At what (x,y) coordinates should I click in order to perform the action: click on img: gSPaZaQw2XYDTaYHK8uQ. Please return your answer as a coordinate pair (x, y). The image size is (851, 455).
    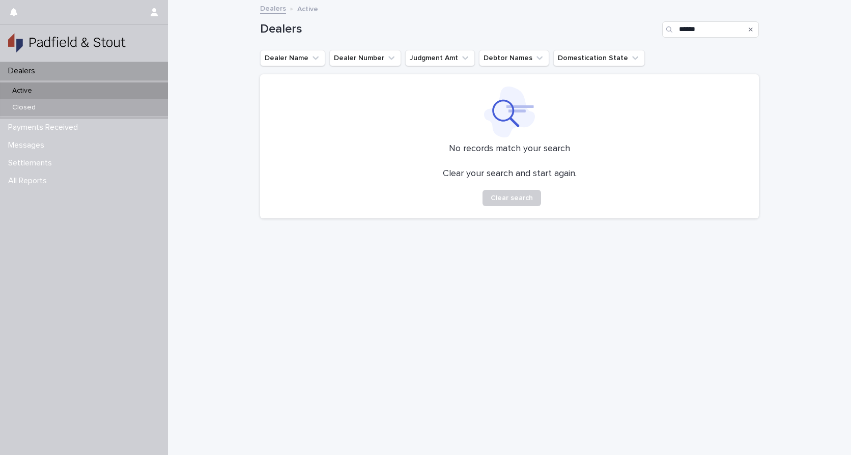
    Looking at the image, I should click on (67, 43).